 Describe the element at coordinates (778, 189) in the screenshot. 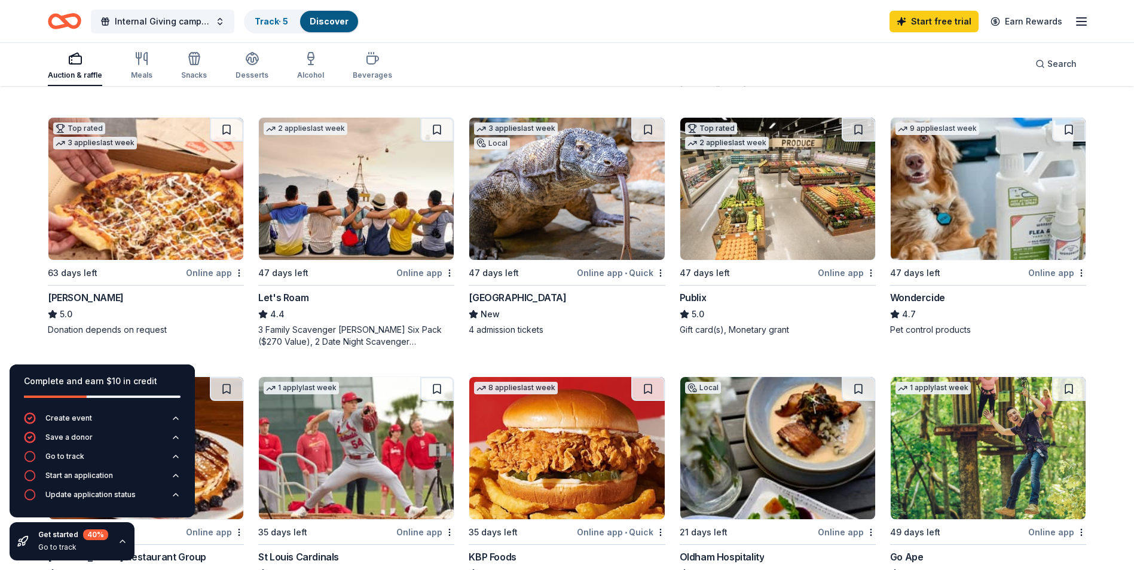

I see `img: Image for Publix` at that location.